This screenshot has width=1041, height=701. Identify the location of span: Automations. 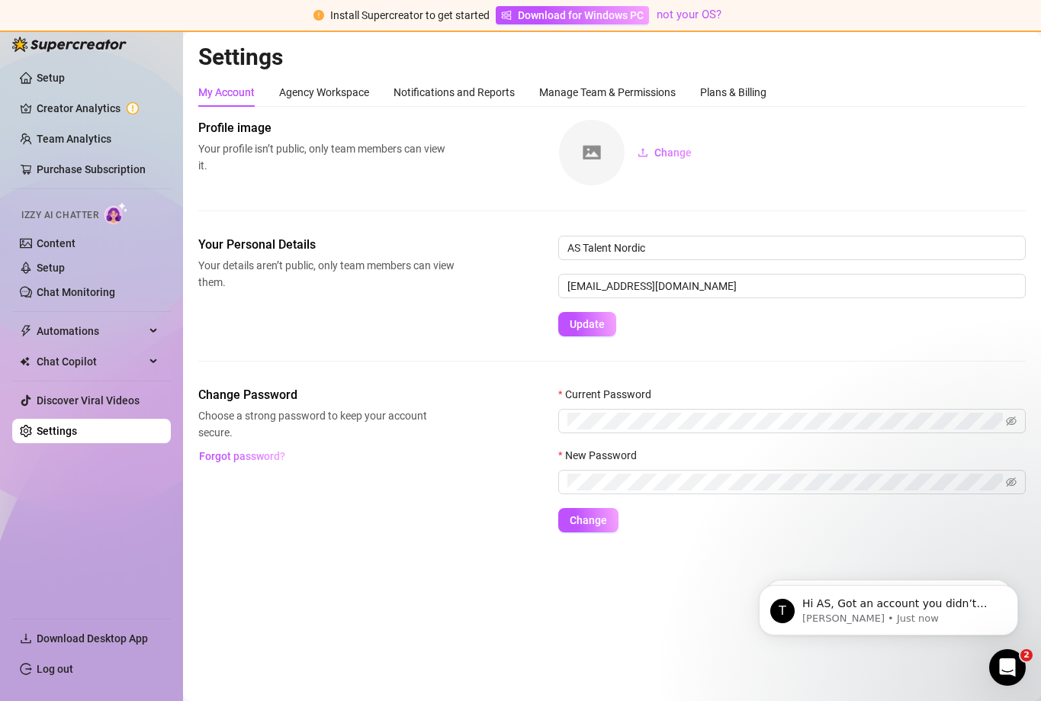
(91, 331).